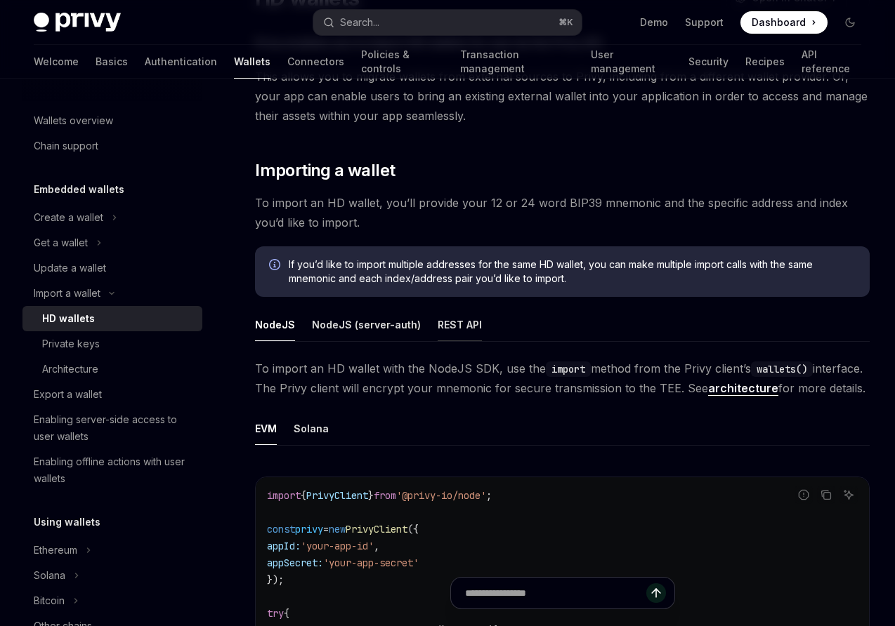 Image resolution: width=895 pixels, height=626 pixels. Describe the element at coordinates (112, 344) in the screenshot. I see `a: Private keys` at that location.